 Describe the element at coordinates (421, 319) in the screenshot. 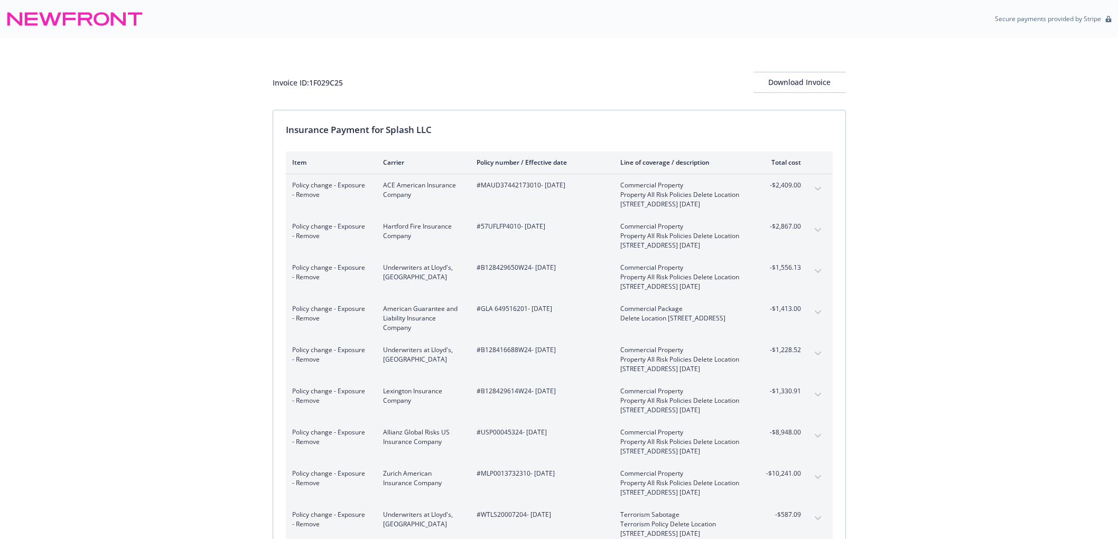

I see `span: American Guarantee and Liability Insurance Company` at that location.